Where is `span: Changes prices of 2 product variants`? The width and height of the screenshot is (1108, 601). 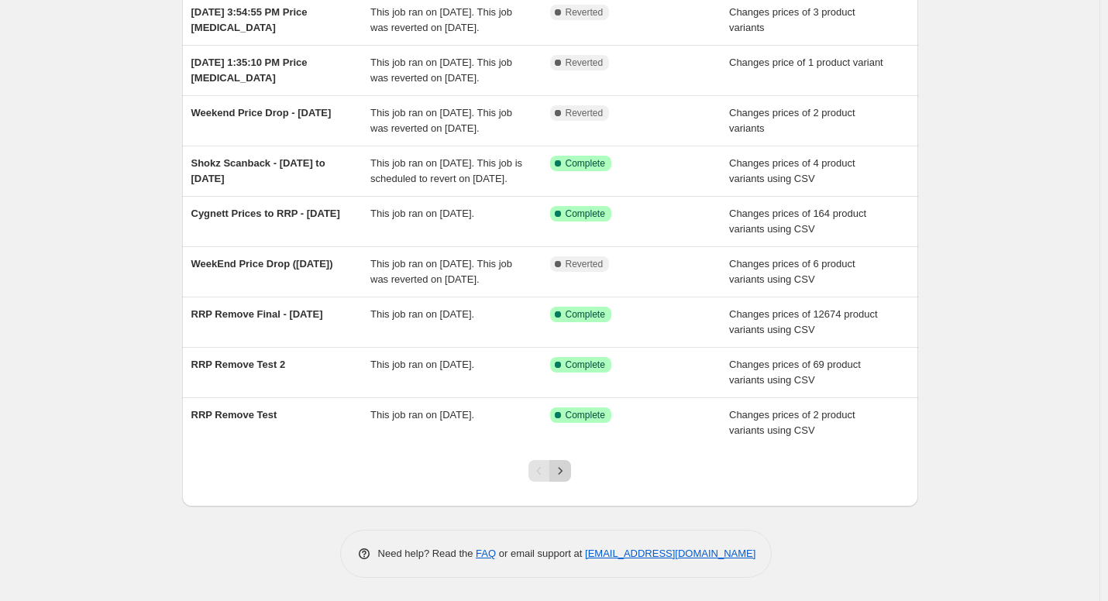
span: Changes prices of 2 product variants is located at coordinates (792, 120).